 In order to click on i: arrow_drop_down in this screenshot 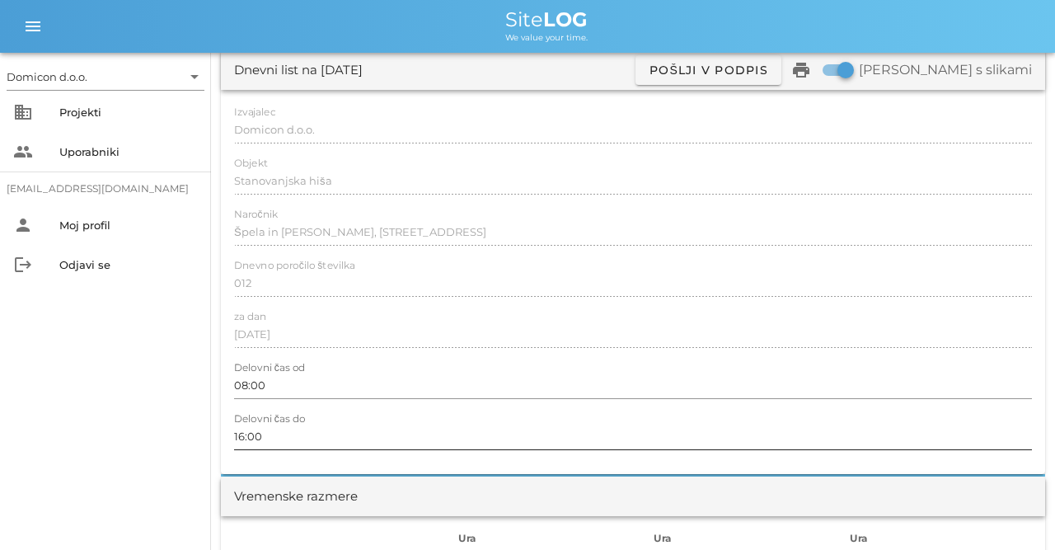, I will do `click(195, 77)`.